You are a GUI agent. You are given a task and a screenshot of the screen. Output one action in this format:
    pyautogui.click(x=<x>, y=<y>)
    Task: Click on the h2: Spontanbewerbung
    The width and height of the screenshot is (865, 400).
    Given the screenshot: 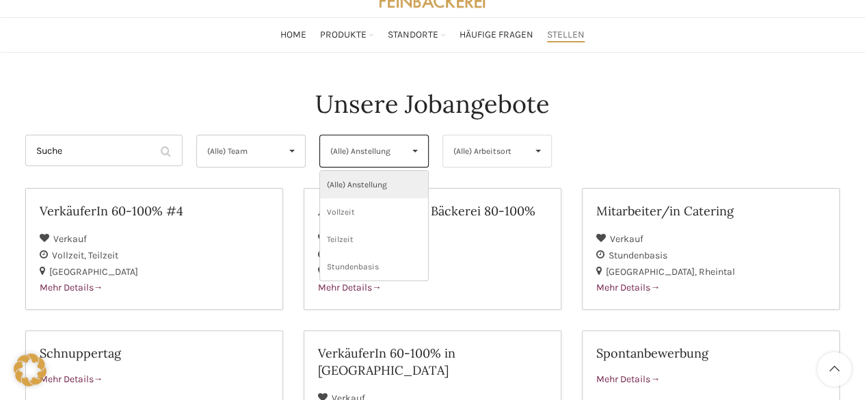 What is the action you would take?
    pyautogui.click(x=710, y=353)
    